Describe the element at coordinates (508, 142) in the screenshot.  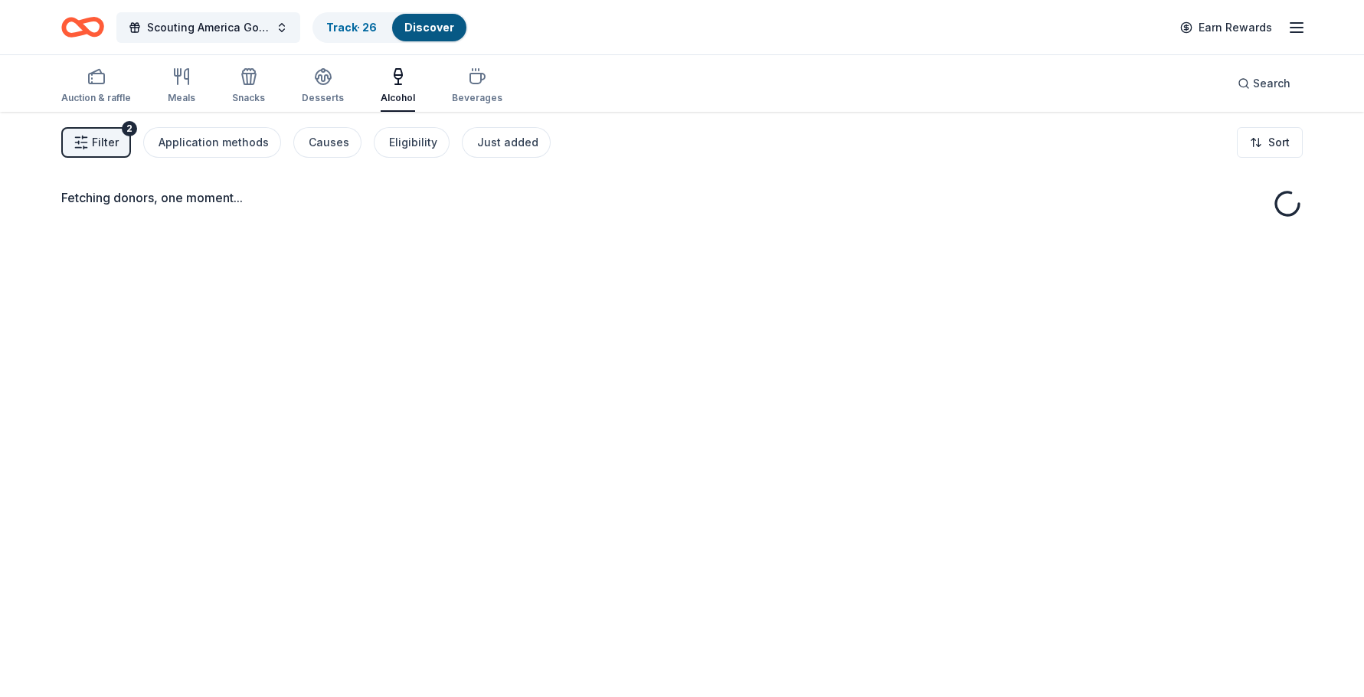
I see `div: Just added` at that location.